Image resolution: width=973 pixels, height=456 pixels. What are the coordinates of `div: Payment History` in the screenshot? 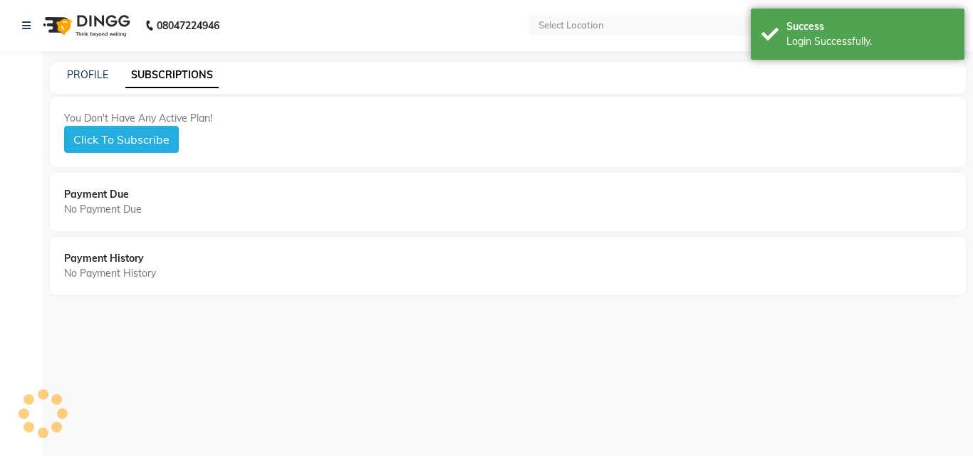 It's located at (508, 259).